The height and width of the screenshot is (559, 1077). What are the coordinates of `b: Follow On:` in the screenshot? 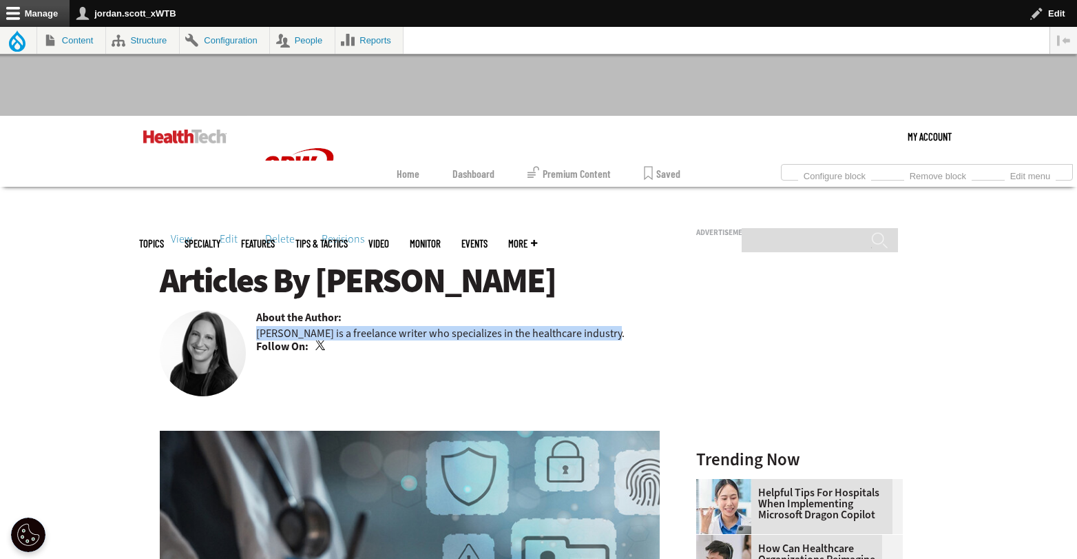 It's located at (282, 347).